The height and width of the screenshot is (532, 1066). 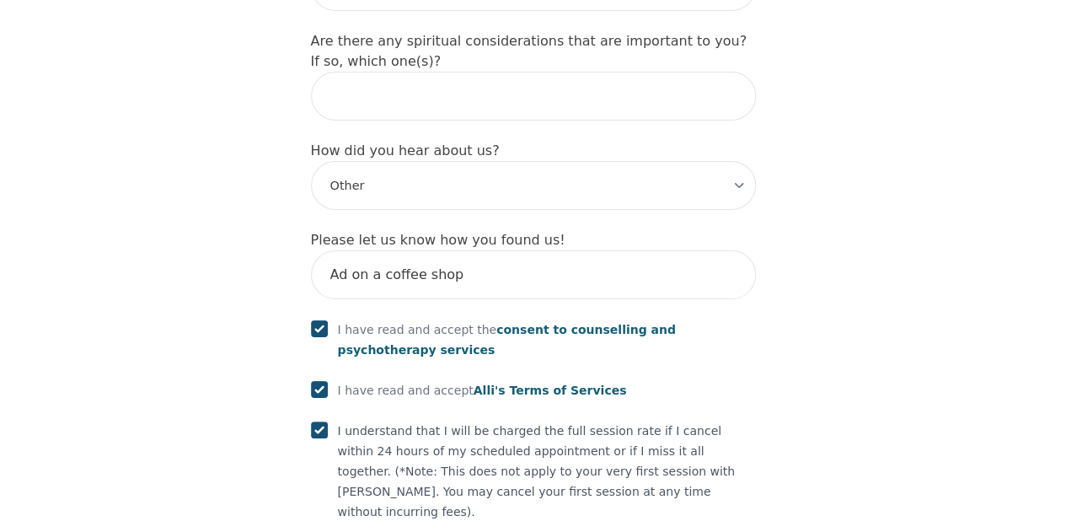 I want to click on p: I have read and accept, so click(x=482, y=390).